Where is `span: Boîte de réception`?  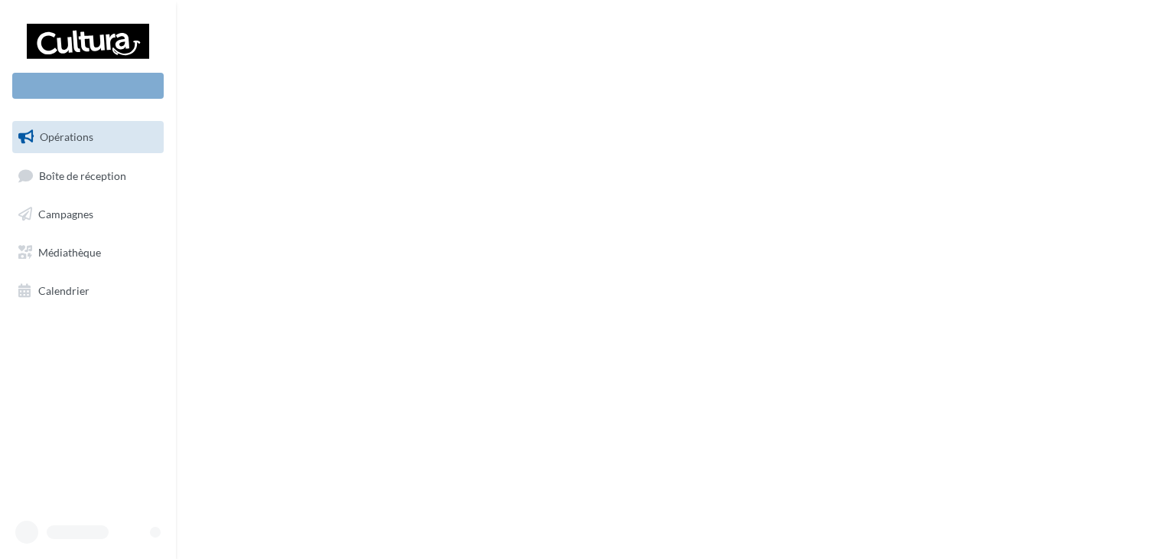 span: Boîte de réception is located at coordinates (83, 174).